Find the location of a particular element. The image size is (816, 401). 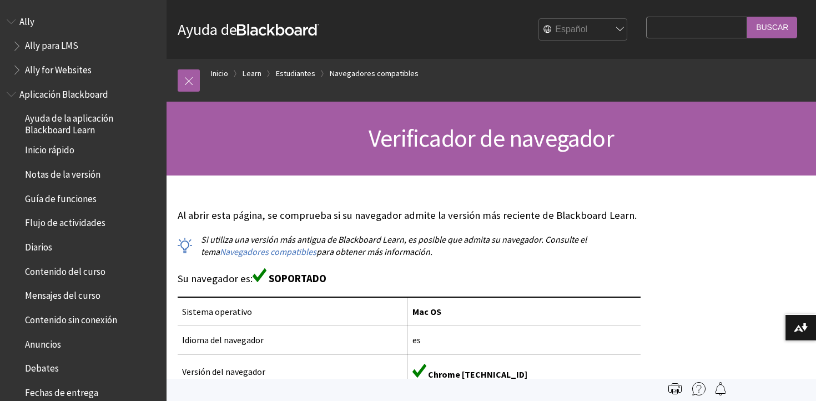

a: Learn is located at coordinates (252, 73).